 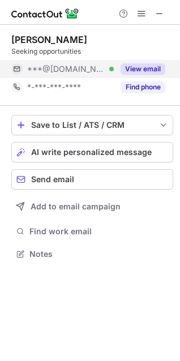 I want to click on button: save-profile-one-click, so click(x=92, y=125).